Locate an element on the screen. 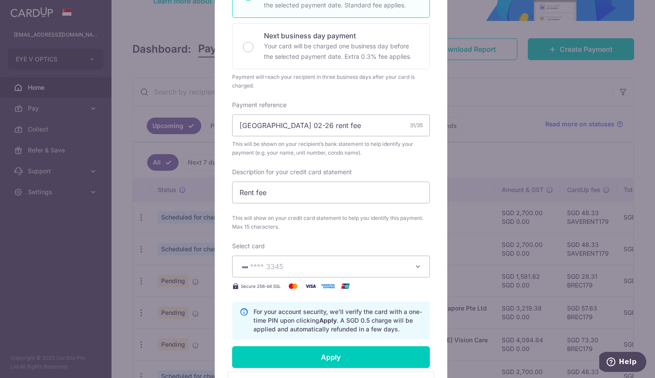 The image size is (655, 378). label: Payment reference is located at coordinates (259, 105).